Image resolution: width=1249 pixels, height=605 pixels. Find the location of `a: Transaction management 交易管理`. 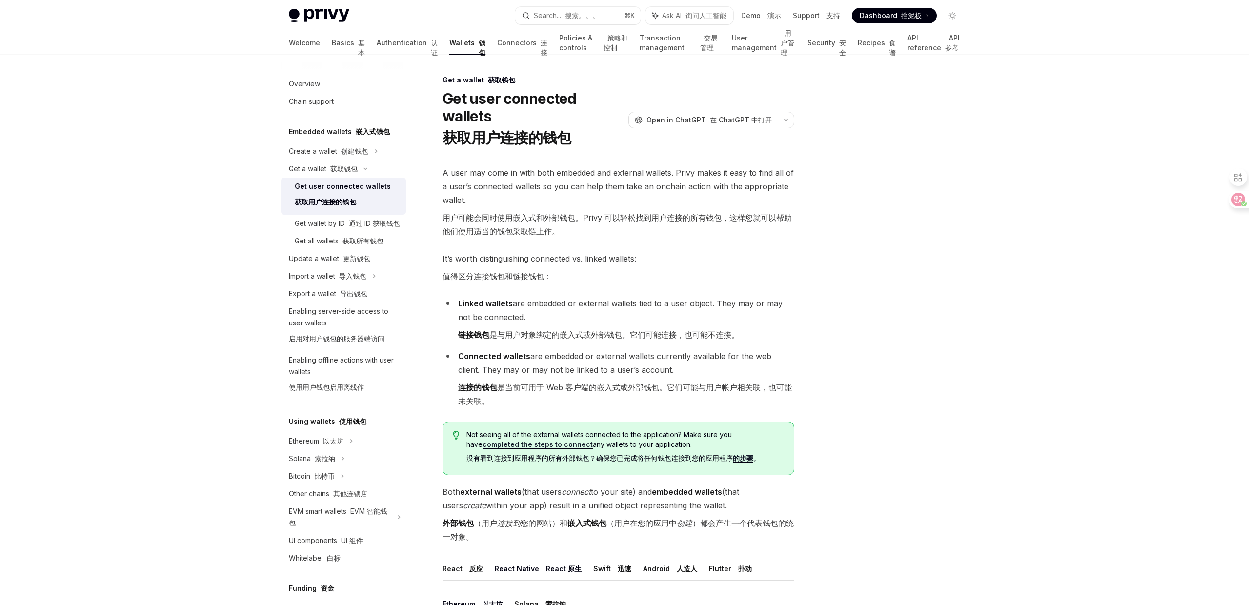

a: Transaction management 交易管理 is located at coordinates (680, 43).